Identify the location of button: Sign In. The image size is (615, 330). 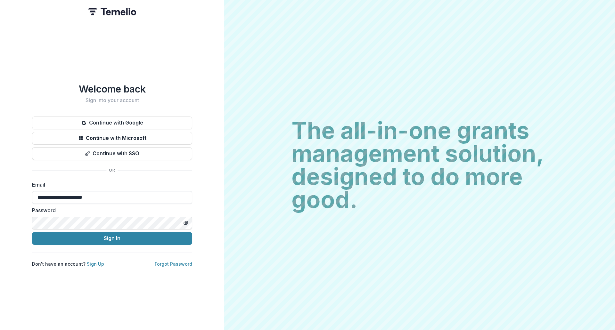
(112, 239).